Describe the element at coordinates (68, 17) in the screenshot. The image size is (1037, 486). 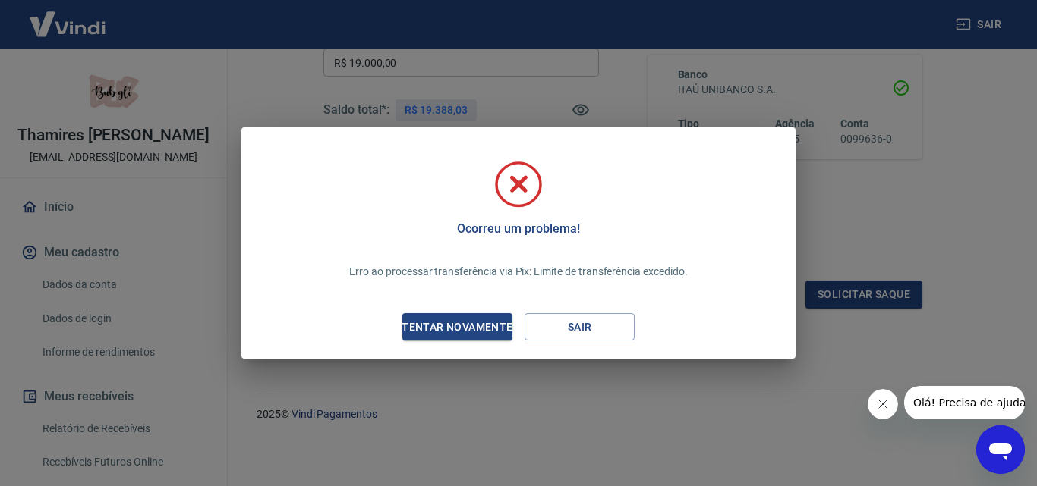
I see `span: Olá! Precisa de ajuda?` at that location.